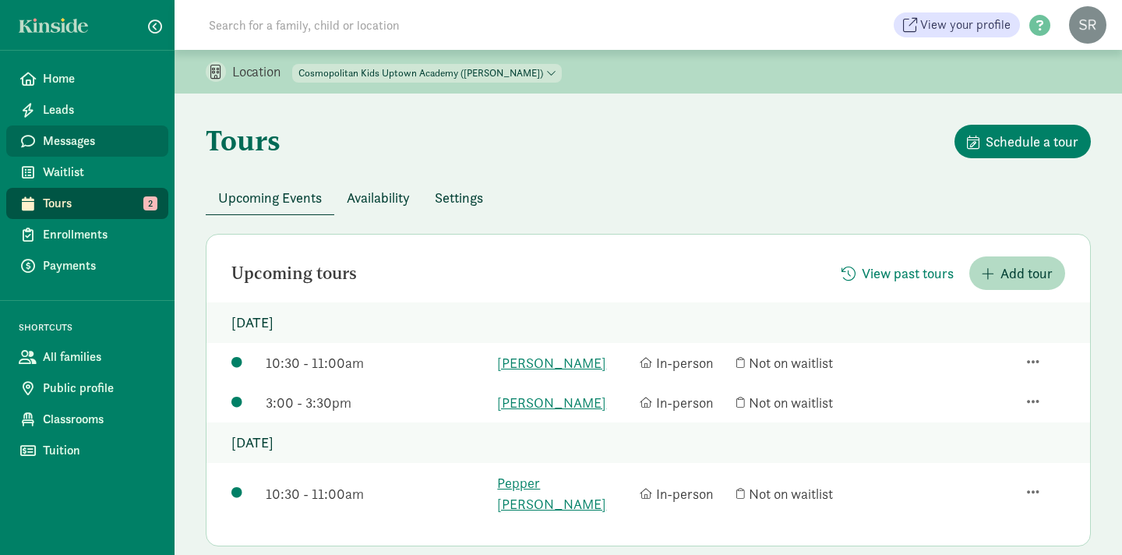 This screenshot has width=1122, height=555. I want to click on a: Waitlist, so click(87, 172).